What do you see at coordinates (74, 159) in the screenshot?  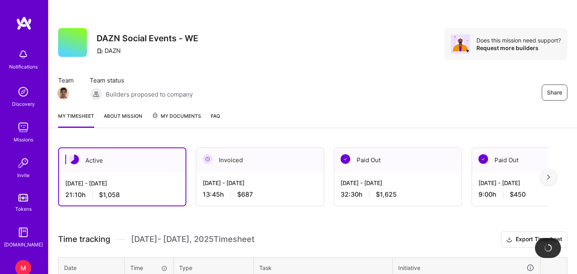 I see `img: Active` at bounding box center [74, 159].